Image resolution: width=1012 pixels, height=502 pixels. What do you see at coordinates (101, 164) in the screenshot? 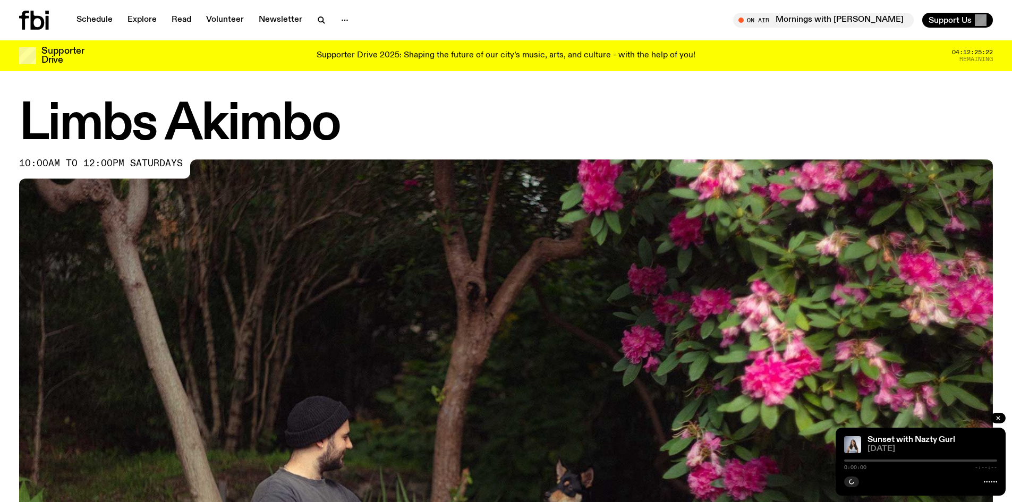
I see `span: 10:00am to 12:00pm saturdays` at bounding box center [101, 164].